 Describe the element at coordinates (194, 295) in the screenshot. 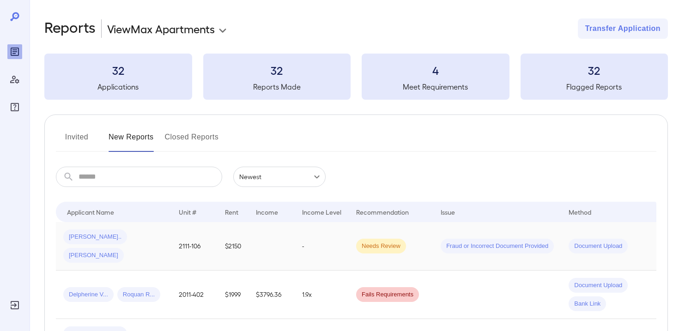

I see `td: 2011-402` at that location.